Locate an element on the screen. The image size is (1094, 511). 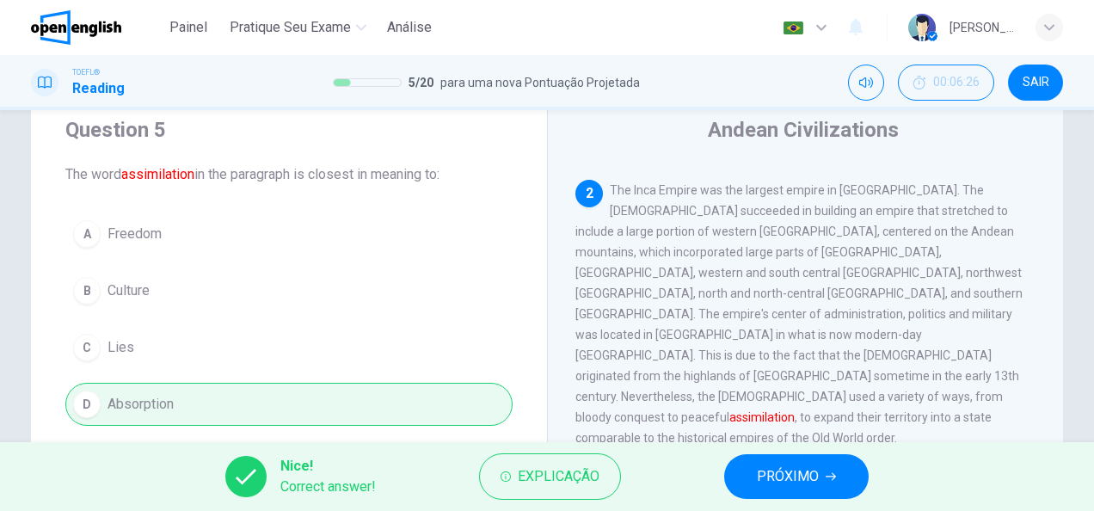
span: PRÓXIMO is located at coordinates (787, 476).